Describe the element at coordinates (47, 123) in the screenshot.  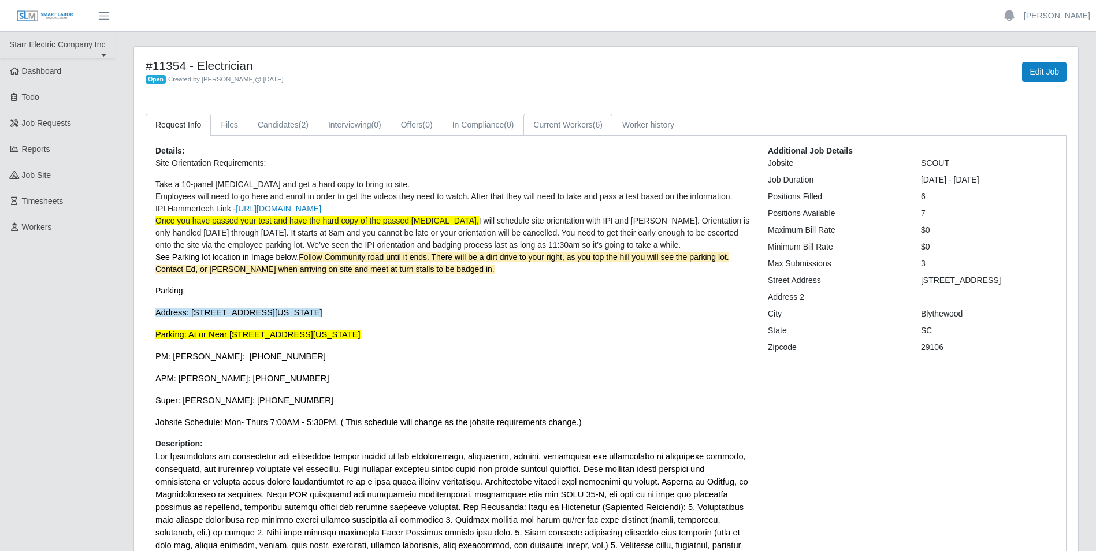
I see `span: Job Requests` at that location.